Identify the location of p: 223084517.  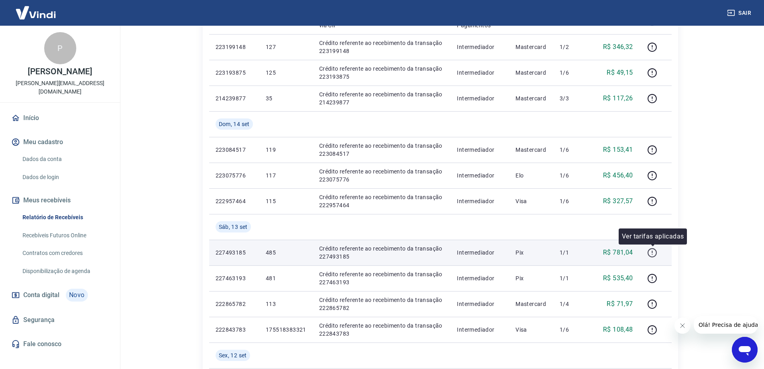
(234, 150).